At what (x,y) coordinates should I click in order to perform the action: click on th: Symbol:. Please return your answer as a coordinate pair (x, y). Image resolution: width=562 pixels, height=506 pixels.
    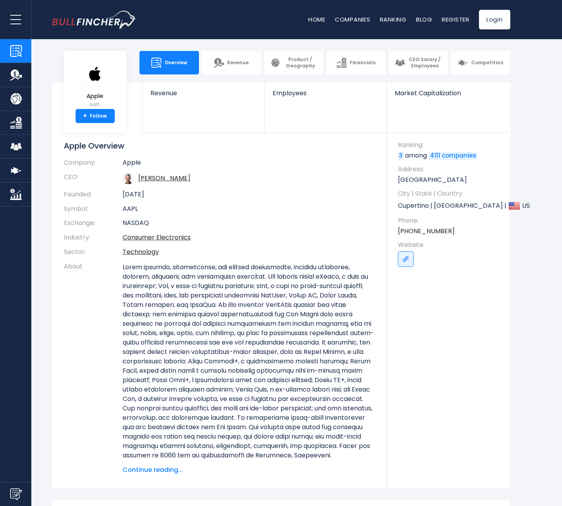
    Looking at the image, I should click on (93, 209).